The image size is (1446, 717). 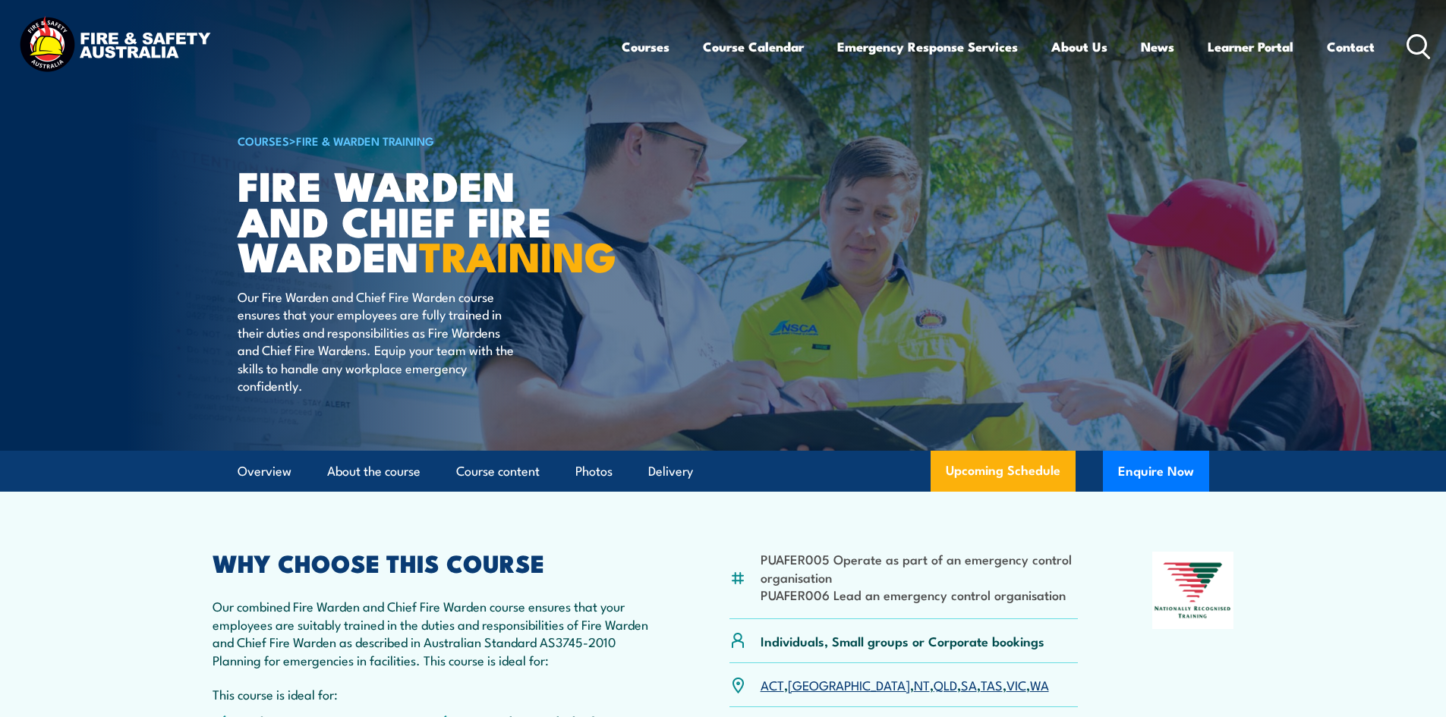 I want to click on a: Learner Portal, so click(x=1250, y=46).